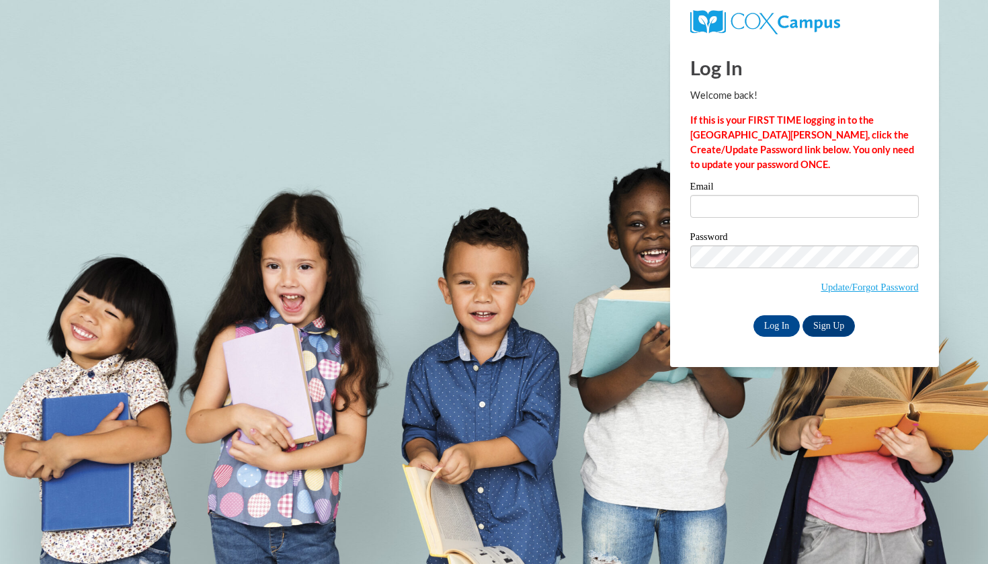 The width and height of the screenshot is (988, 564). Describe the element at coordinates (804, 188) in the screenshot. I see `label: Email` at that location.